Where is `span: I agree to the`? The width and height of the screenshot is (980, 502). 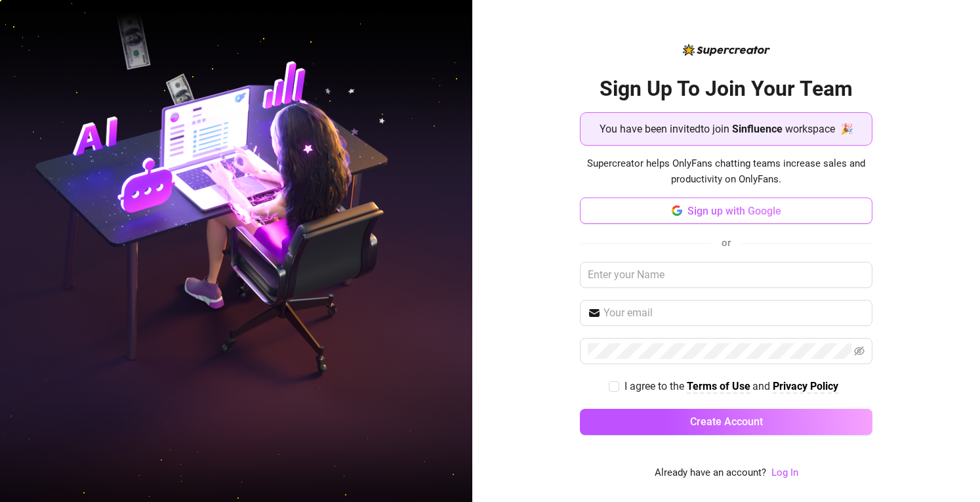 span: I agree to the is located at coordinates (655, 386).